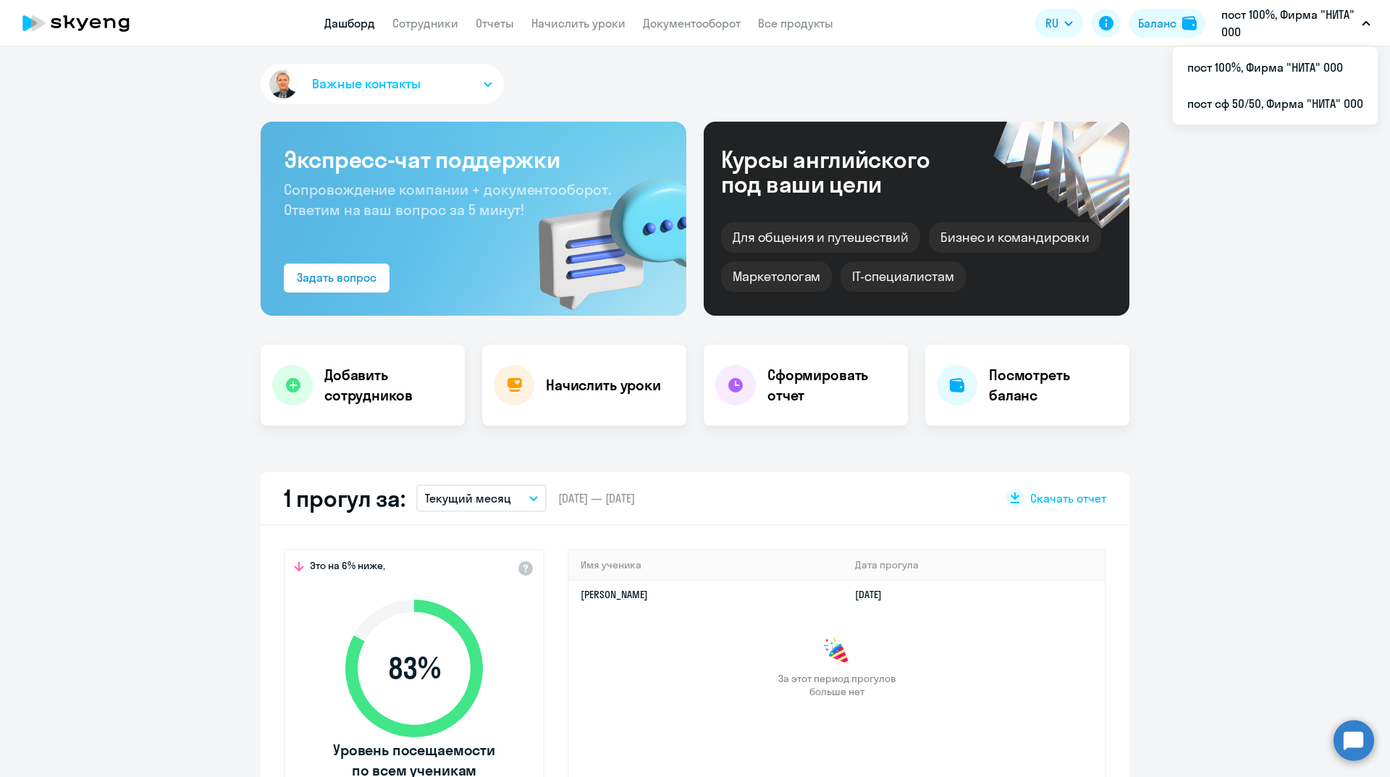  What do you see at coordinates (1052, 23) in the screenshot?
I see `span: RU` at bounding box center [1052, 23].